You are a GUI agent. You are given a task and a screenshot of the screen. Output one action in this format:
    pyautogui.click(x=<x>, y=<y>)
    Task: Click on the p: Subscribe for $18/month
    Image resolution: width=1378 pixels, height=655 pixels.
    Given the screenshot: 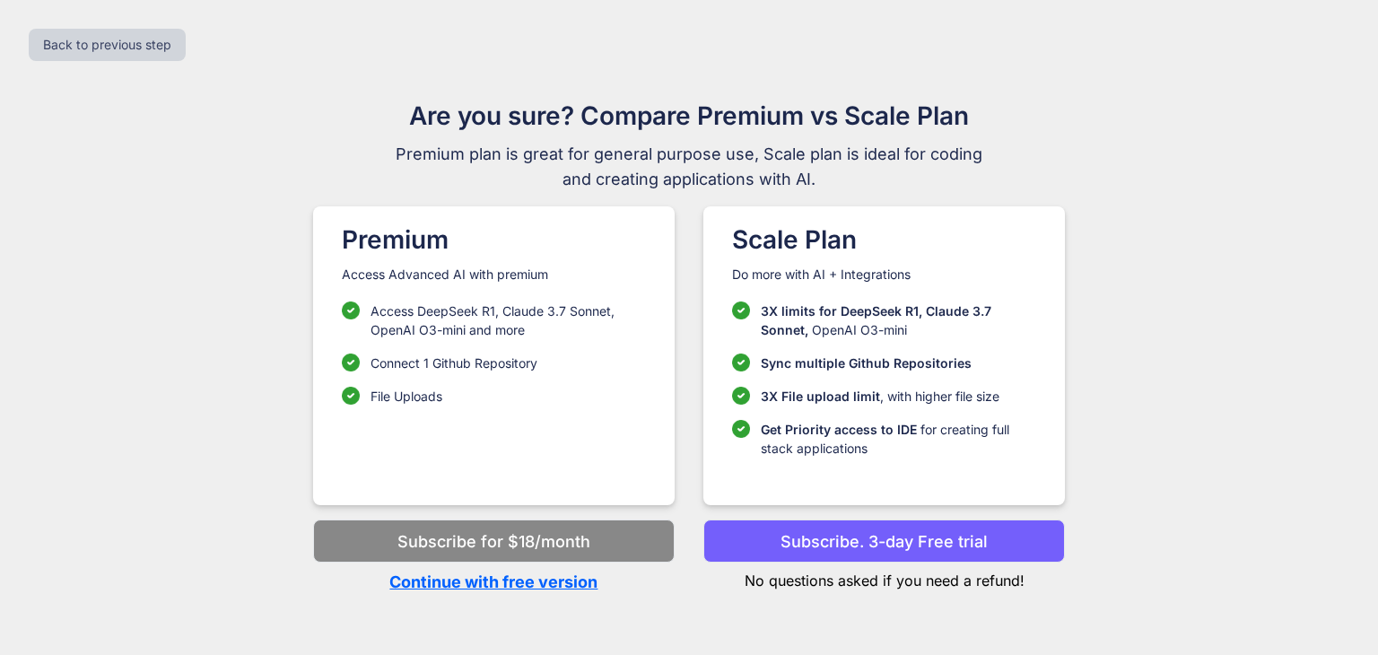 What is the action you would take?
    pyautogui.click(x=494, y=541)
    